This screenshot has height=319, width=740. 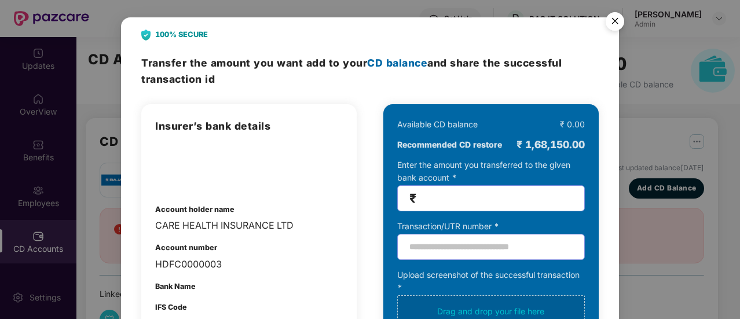 I want to click on div: HDFC0000003, so click(x=249, y=264).